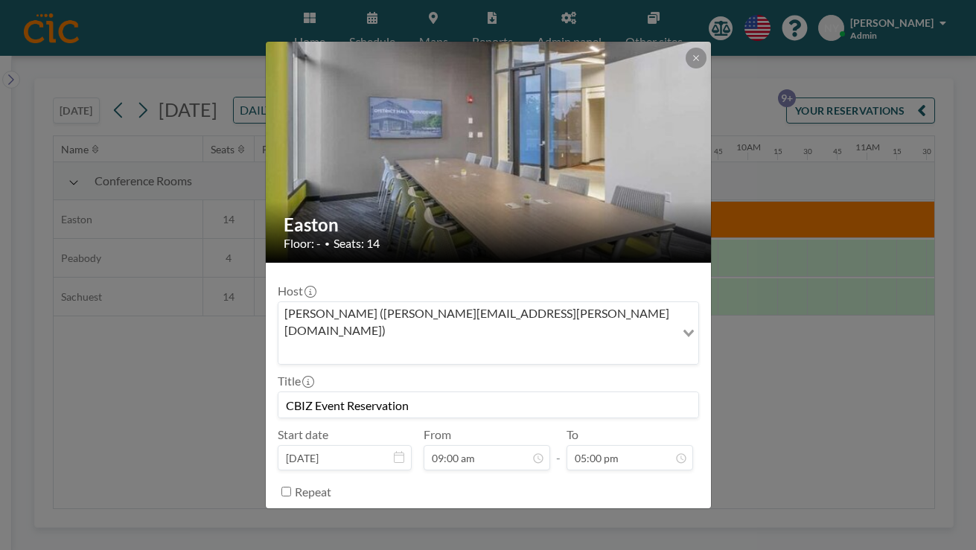  What do you see at coordinates (476, 351) in the screenshot?
I see `input: Search for option` at bounding box center [476, 351].